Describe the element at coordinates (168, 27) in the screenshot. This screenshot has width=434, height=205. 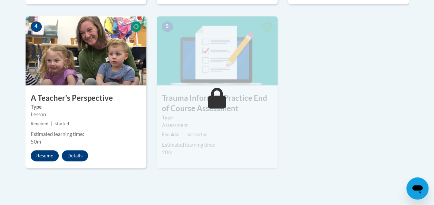
I see `span: 5` at that location.